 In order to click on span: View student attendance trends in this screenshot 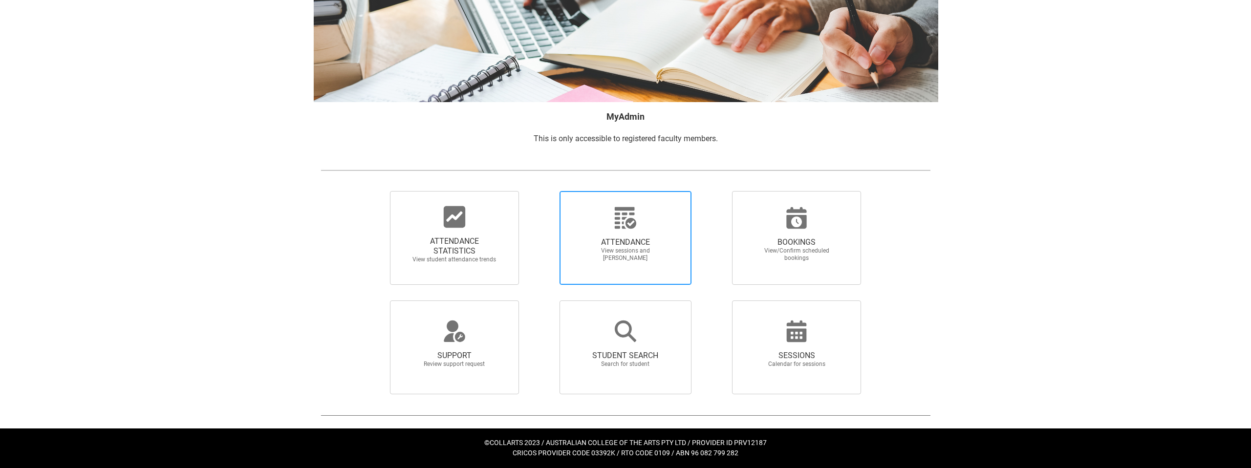, I will do `click(455, 260)`.